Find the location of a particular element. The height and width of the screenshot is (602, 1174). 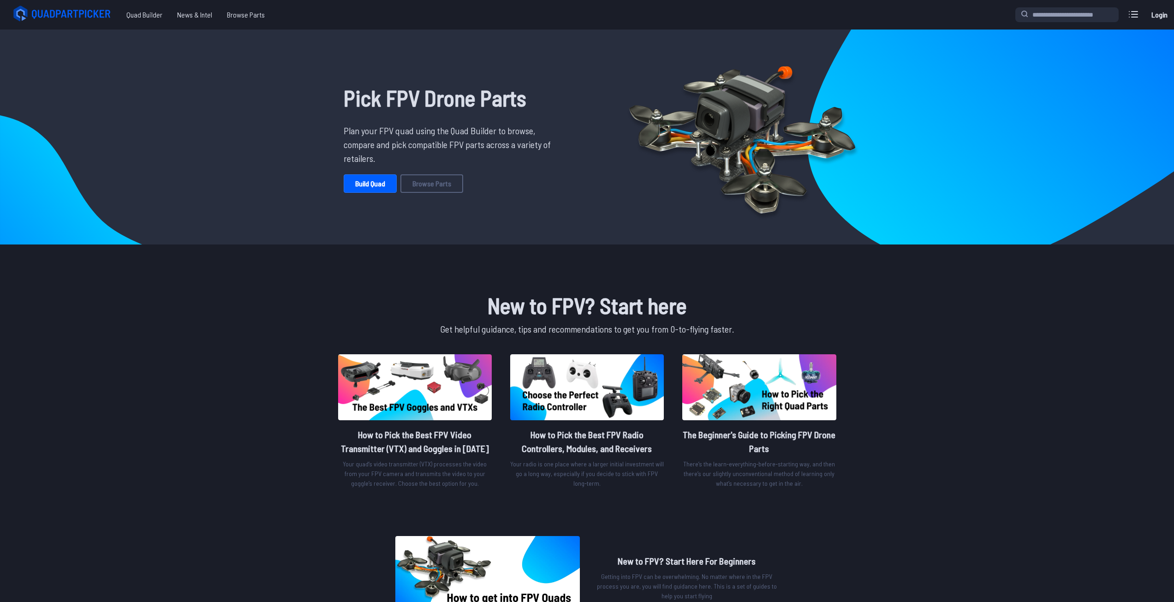

span: News & Intel is located at coordinates (195, 15).